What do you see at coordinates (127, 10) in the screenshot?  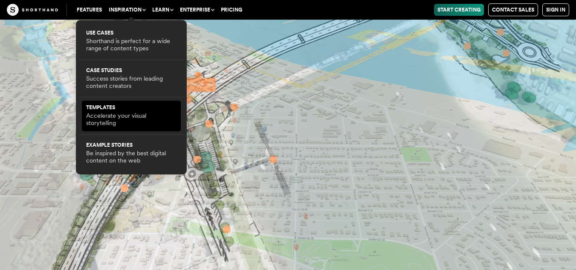 I see `button: Inspiration` at bounding box center [127, 10].